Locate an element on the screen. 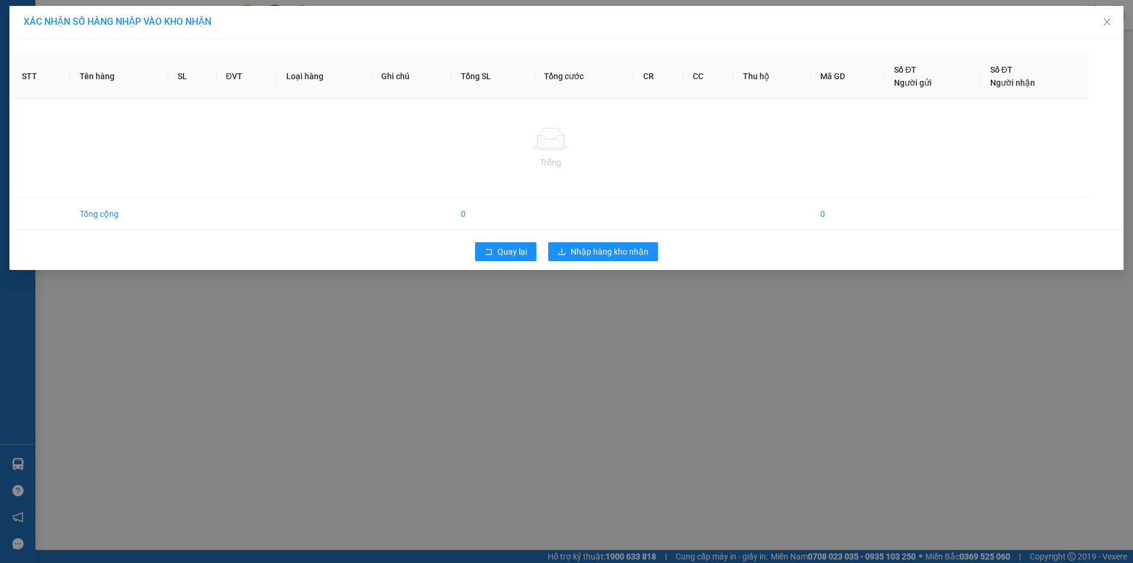 This screenshot has width=1133, height=563. img: logo is located at coordinates (9, 93).